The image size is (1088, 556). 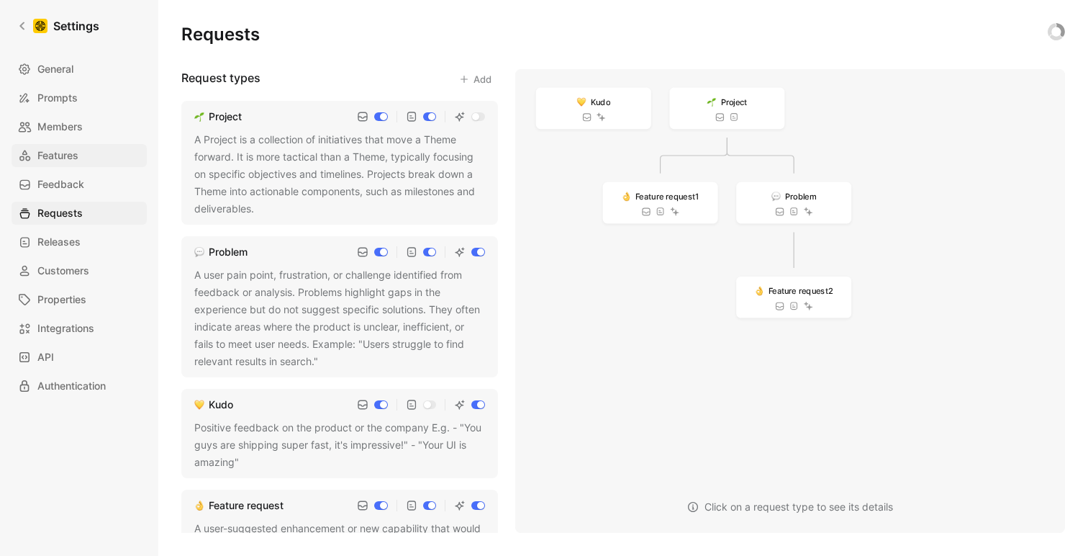 I want to click on a: Authentication, so click(x=79, y=386).